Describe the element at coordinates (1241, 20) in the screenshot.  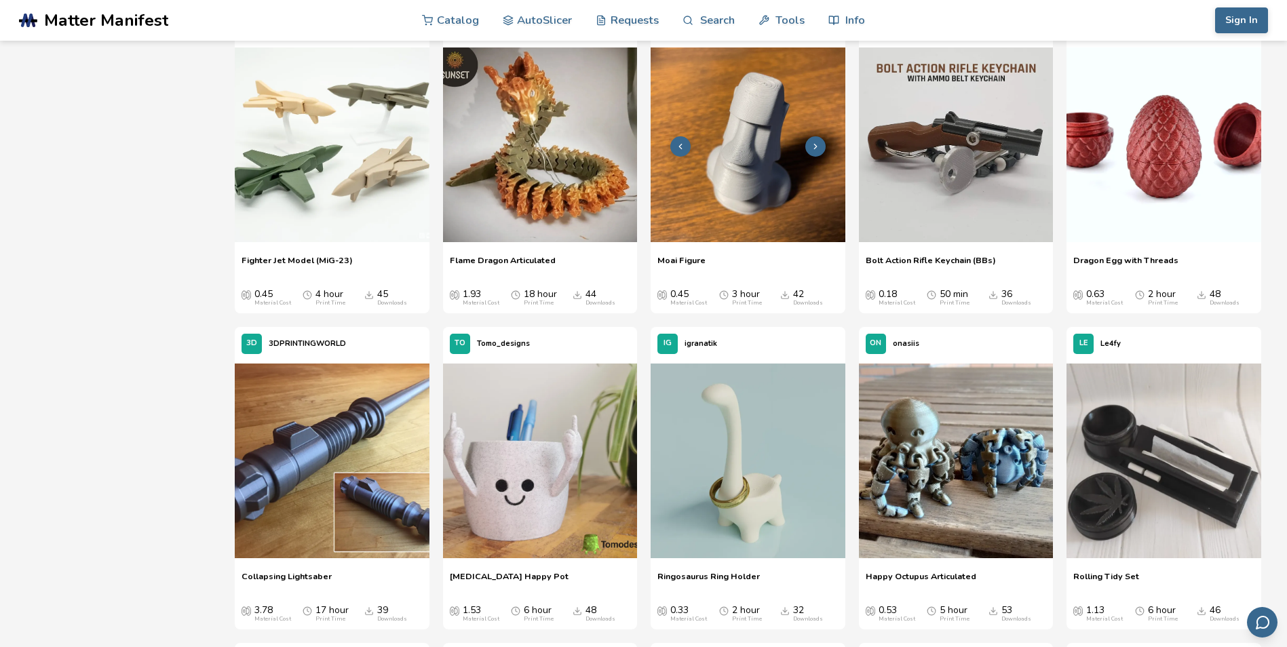
I see `button: Sign In` at that location.